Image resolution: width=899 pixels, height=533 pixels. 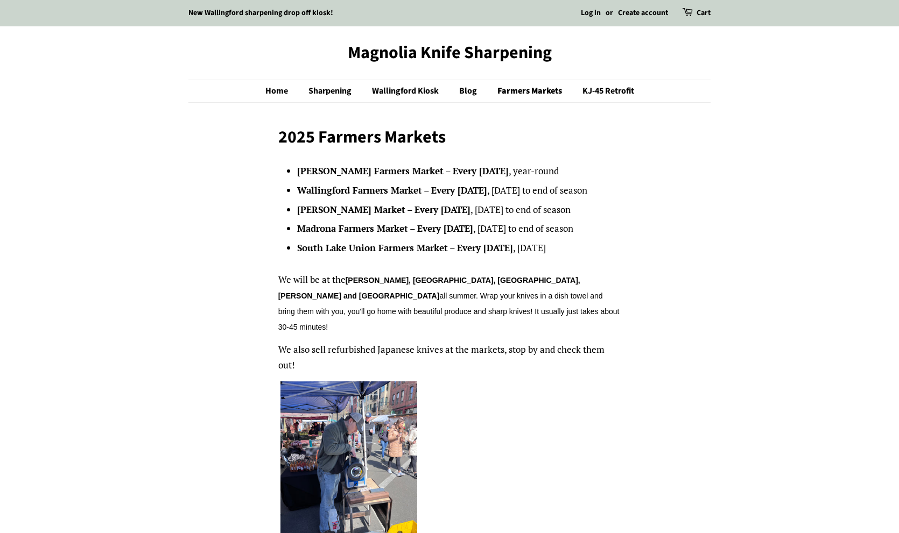 What do you see at coordinates (590, 13) in the screenshot?
I see `a: Log in` at bounding box center [590, 13].